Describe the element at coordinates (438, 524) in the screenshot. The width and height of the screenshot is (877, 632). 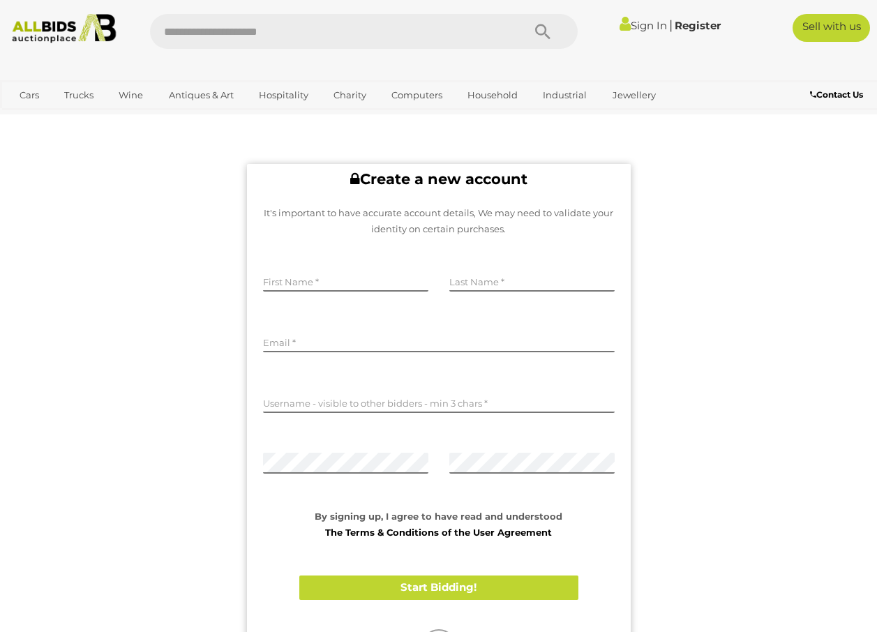
I see `strong: By signing up, I agree to have read and understood` at that location.